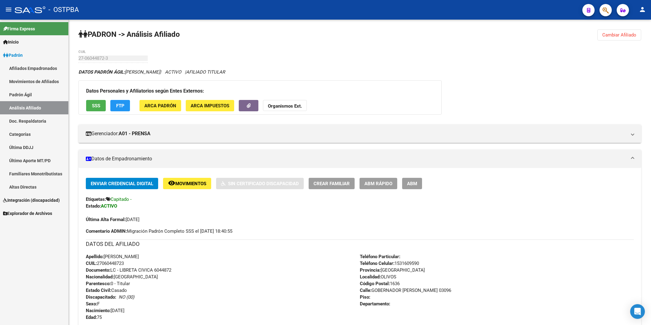 This screenshot has height=325, width=651. Describe the element at coordinates (152, 72) in the screenshot. I see `i: | ACTIVO |` at that location.